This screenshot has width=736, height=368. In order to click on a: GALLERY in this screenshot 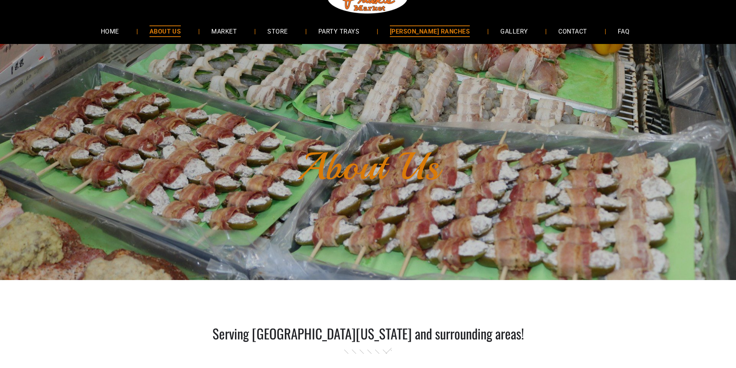, I will do `click(514, 31)`.